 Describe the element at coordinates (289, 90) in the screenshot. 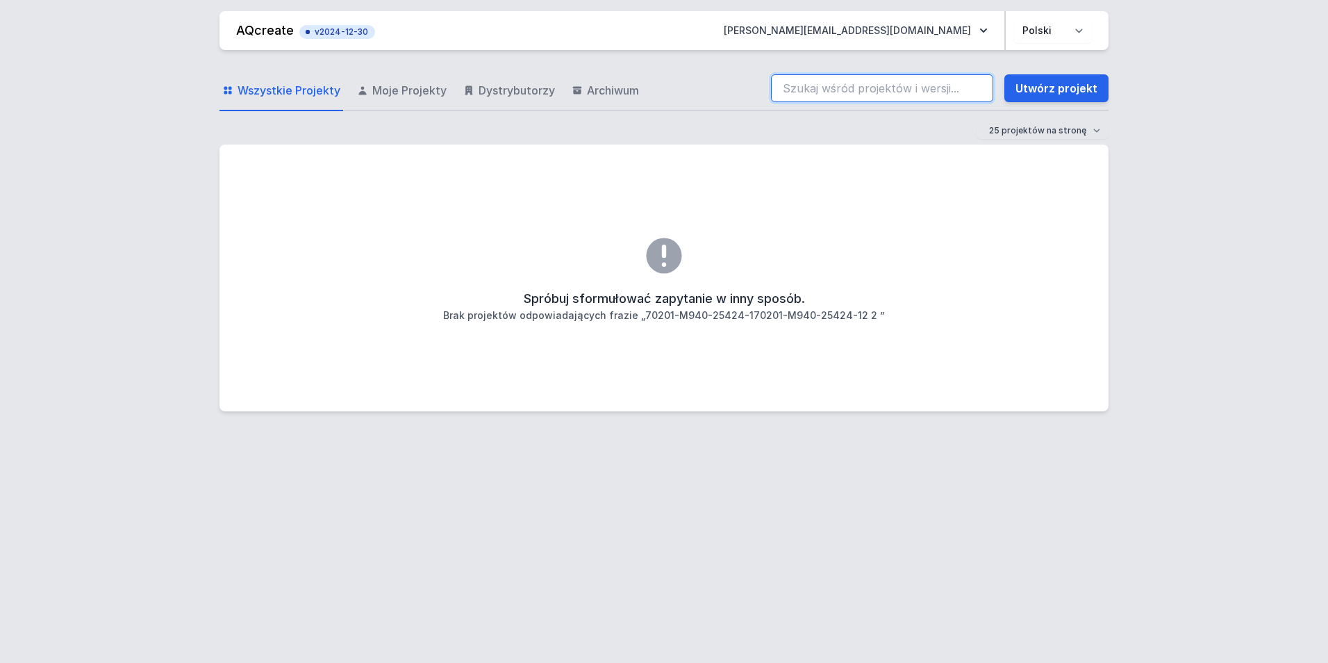

I see `span: Wszystkie Projekty` at that location.